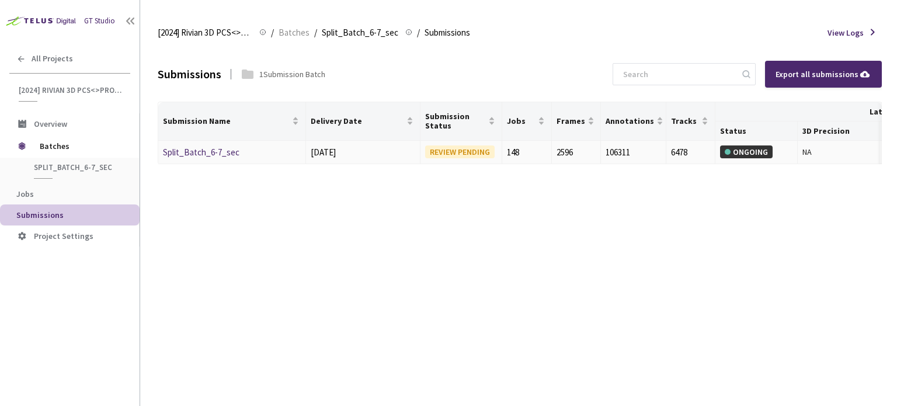 The image size is (897, 406). Describe the element at coordinates (363, 121) in the screenshot. I see `th: Delivery Date` at that location.